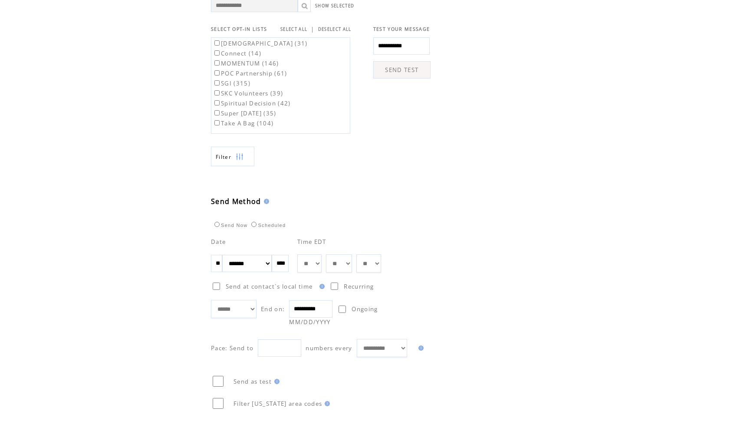  I want to click on input: Send Now, so click(217, 225).